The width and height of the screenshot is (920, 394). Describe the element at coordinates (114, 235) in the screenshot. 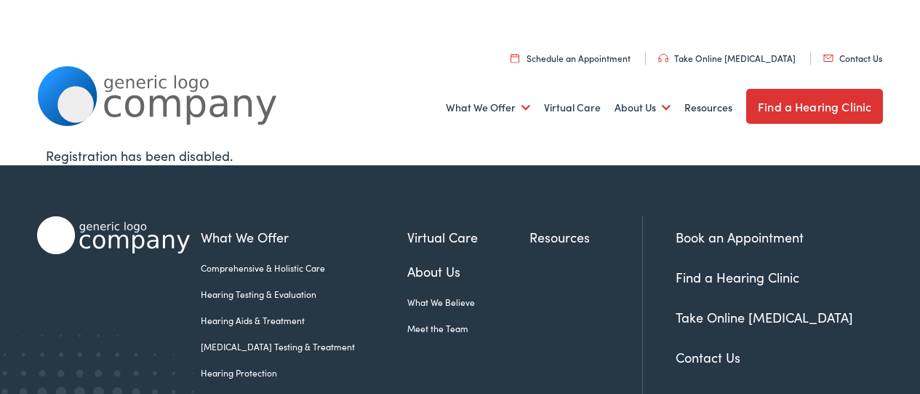

I see `img: Alpaca Audiology` at that location.